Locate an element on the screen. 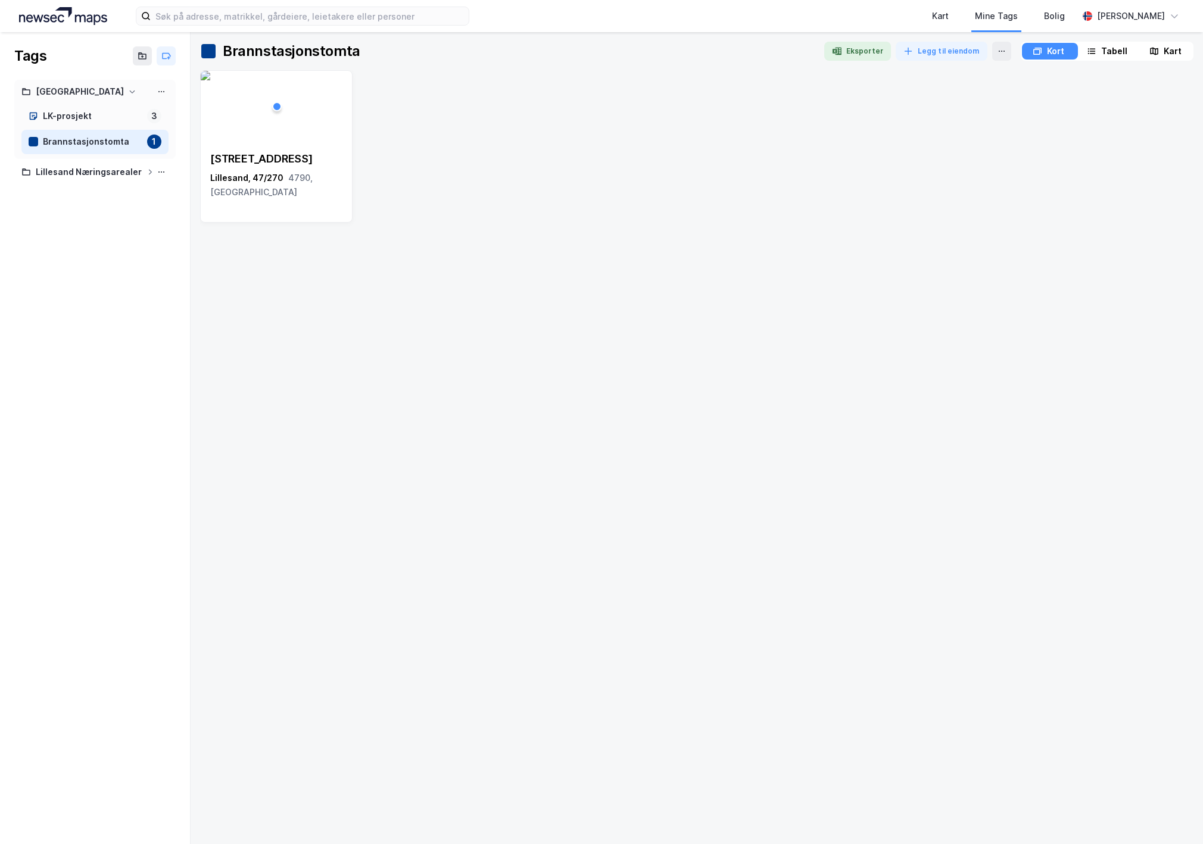  div: Lillesand, 47/270 is located at coordinates (276, 185).